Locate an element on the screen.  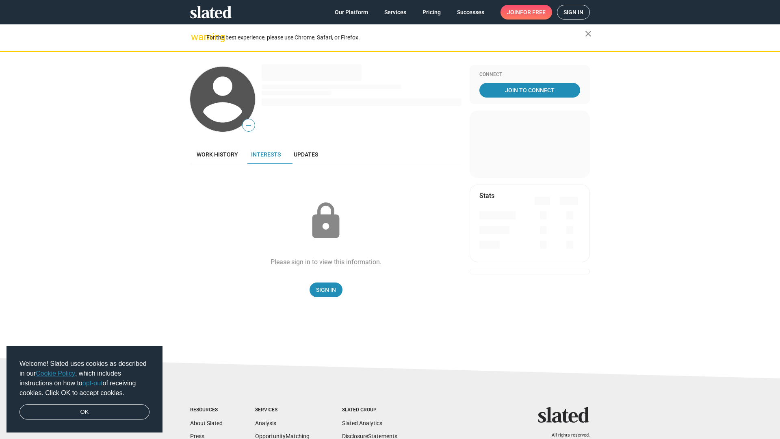
a: Successes is located at coordinates (470, 12).